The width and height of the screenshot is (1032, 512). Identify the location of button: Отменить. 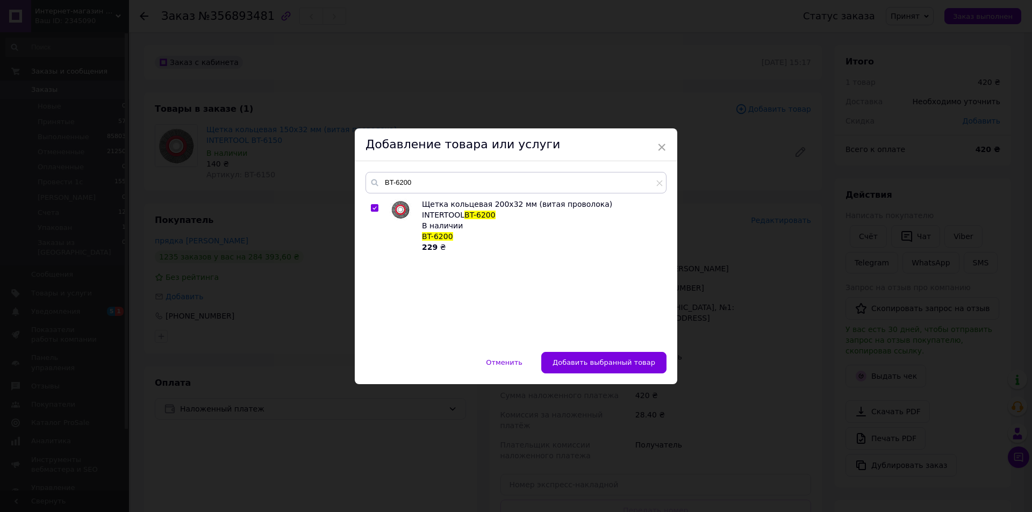
(504, 363).